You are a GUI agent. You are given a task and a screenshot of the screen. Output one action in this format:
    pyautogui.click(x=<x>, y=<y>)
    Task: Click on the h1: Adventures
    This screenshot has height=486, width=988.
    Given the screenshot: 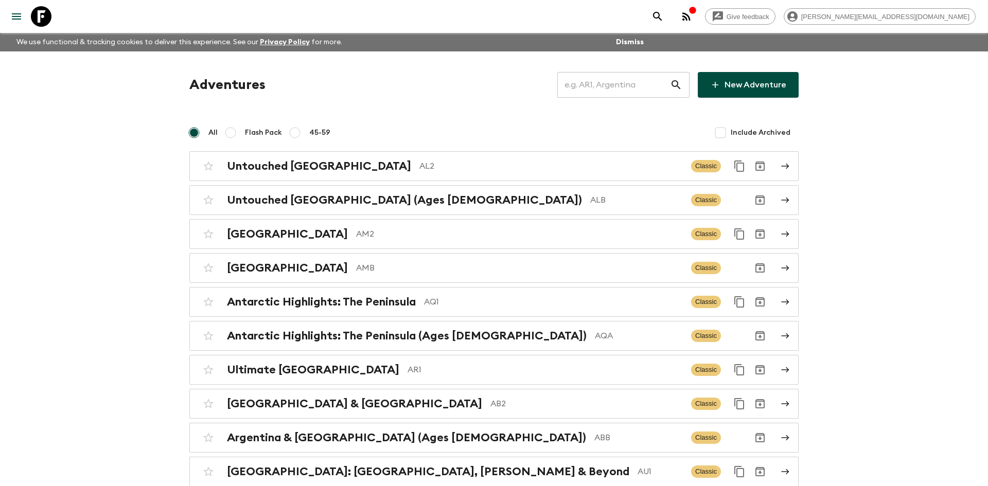 What is the action you would take?
    pyautogui.click(x=227, y=85)
    